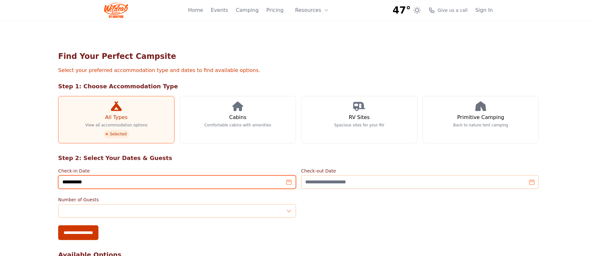 The height and width of the screenshot is (256, 597). I want to click on p: Back to nature tent camping, so click(481, 125).